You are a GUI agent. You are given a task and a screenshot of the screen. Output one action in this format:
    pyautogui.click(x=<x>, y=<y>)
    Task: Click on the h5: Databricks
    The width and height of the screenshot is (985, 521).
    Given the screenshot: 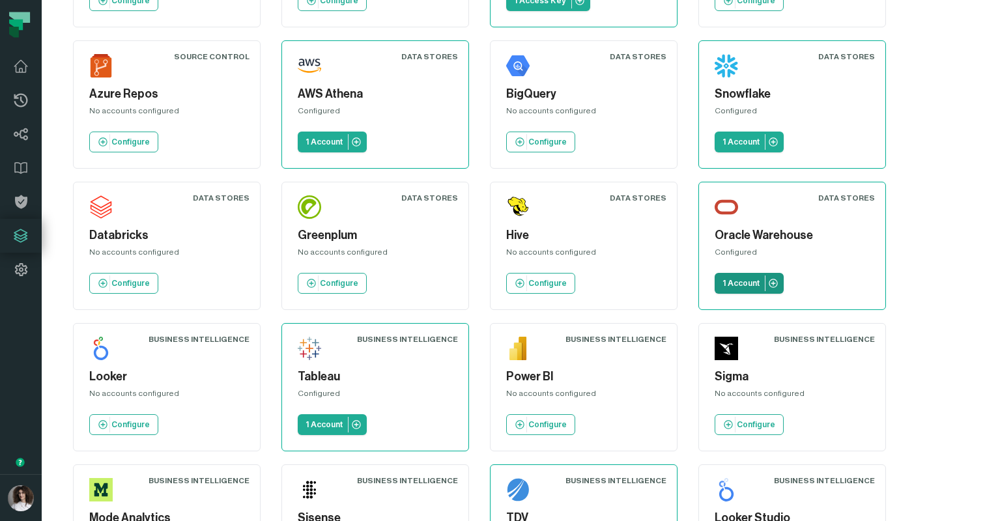 What is the action you would take?
    pyautogui.click(x=167, y=235)
    